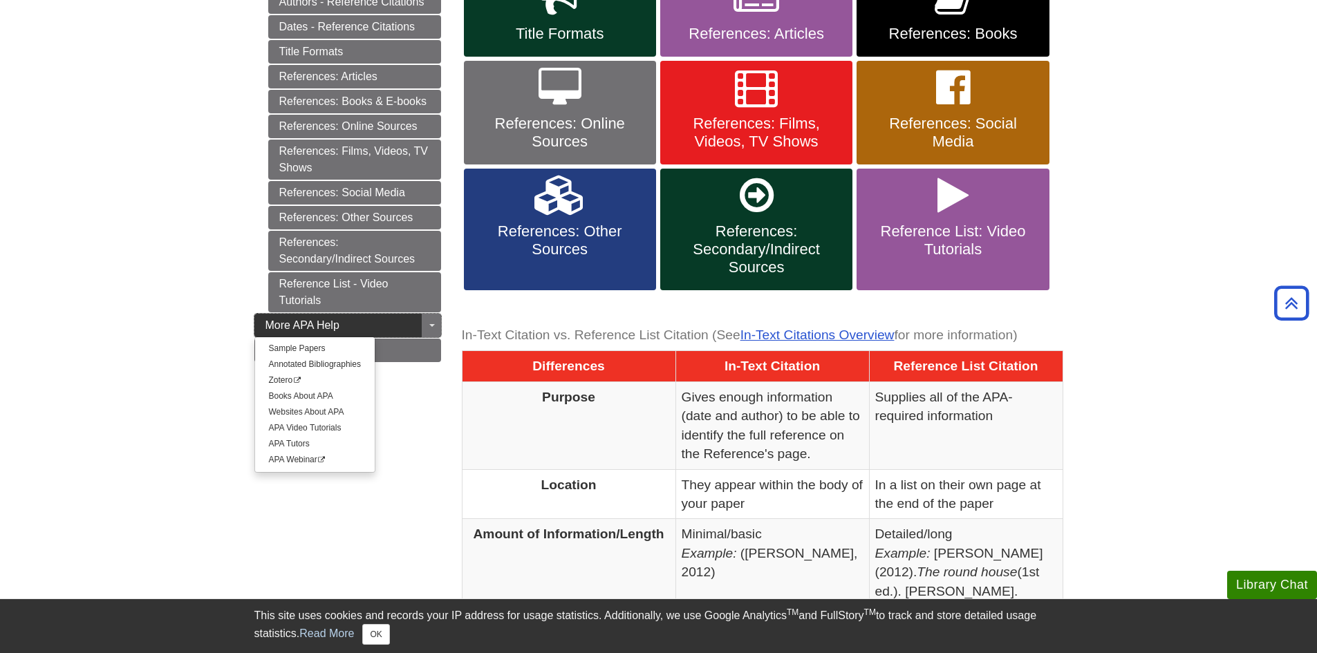 The height and width of the screenshot is (653, 1317). Describe the element at coordinates (348, 326) in the screenshot. I see `a: More APA Help` at that location.